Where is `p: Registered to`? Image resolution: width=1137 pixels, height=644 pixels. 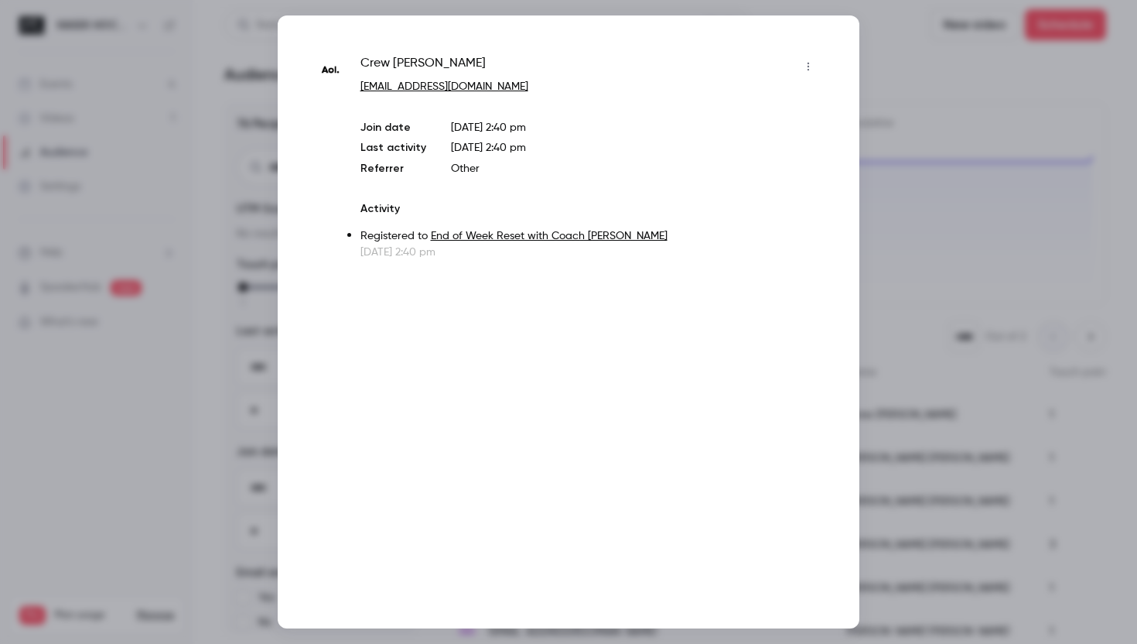 p: Registered to is located at coordinates (590, 236).